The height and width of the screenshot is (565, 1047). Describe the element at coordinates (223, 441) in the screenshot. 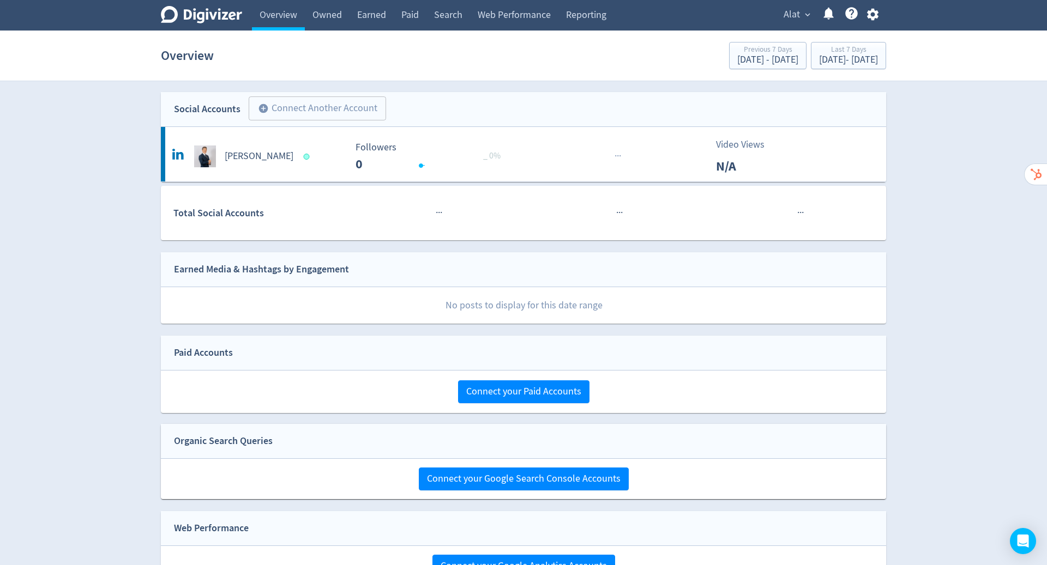

I see `div: Organic Search Queries` at that location.